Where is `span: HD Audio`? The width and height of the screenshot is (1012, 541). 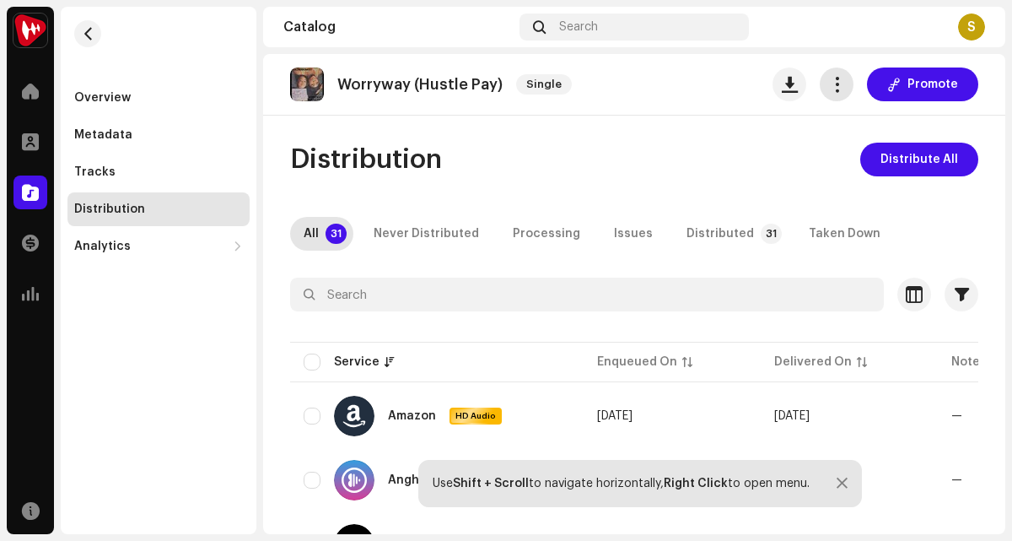
span: HD Audio is located at coordinates (476, 416).